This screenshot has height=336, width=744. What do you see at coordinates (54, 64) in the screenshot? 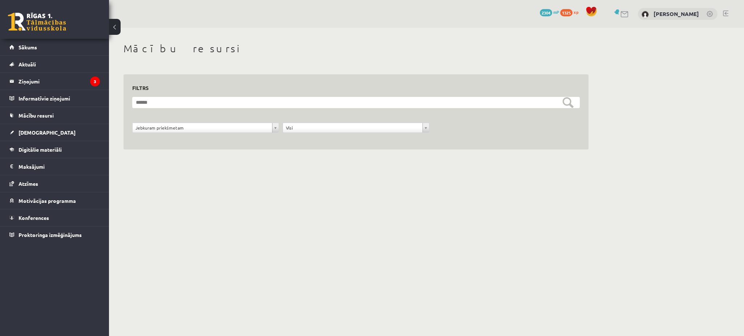
I see `a: Aktuāli` at bounding box center [54, 64].